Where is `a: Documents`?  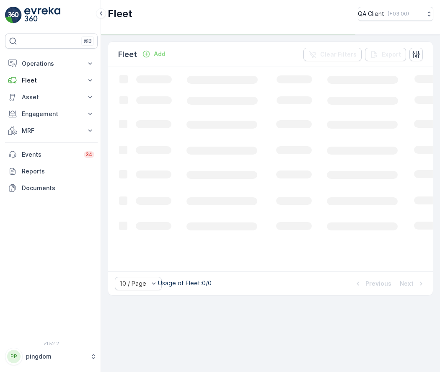
a: Documents is located at coordinates (51, 188).